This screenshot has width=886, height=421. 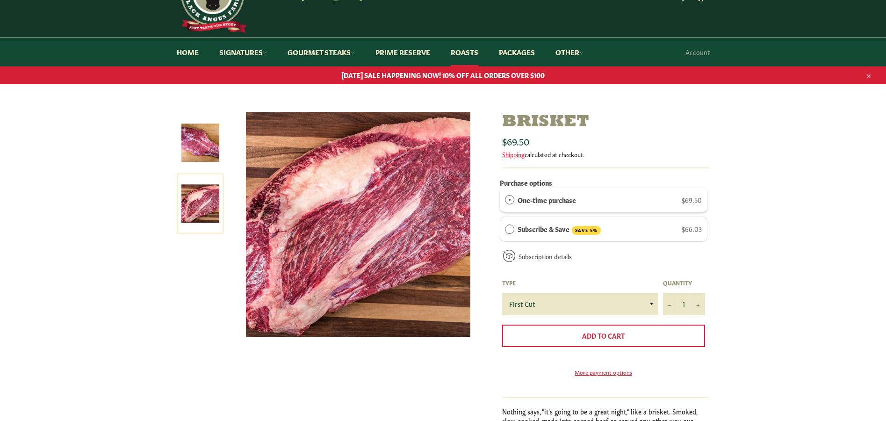 I want to click on label: Subscribe & Save, so click(x=559, y=229).